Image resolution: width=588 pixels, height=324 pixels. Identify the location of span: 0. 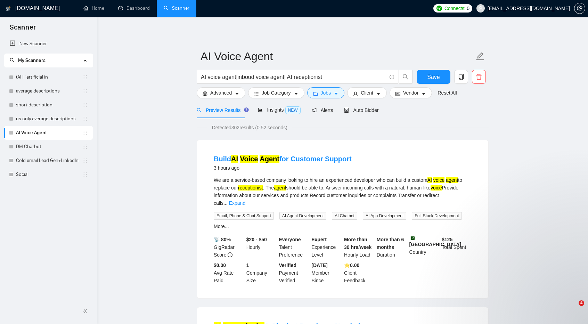
(468, 8).